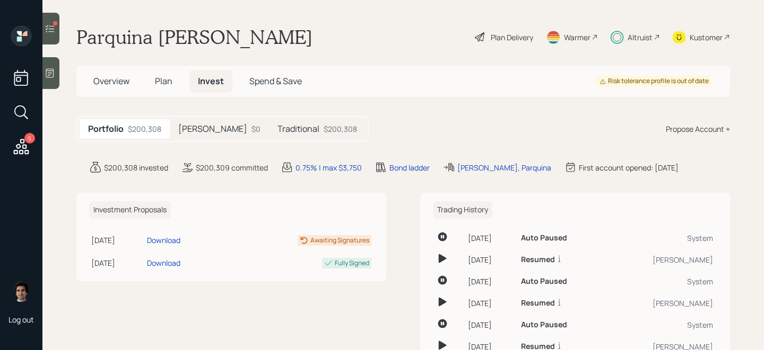 This screenshot has height=350, width=764. I want to click on div: Risk tolerance profile is out of date, so click(654, 81).